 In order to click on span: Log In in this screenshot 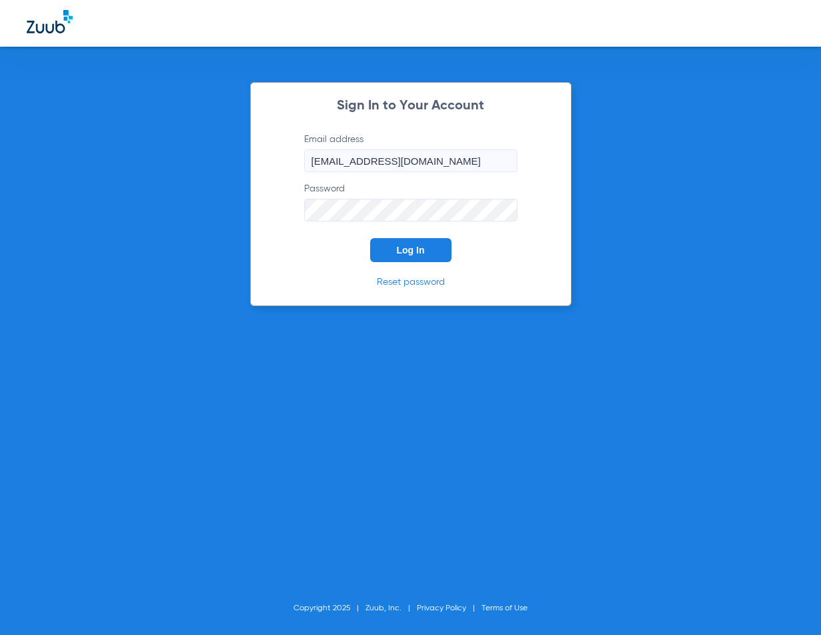, I will do `click(411, 250)`.